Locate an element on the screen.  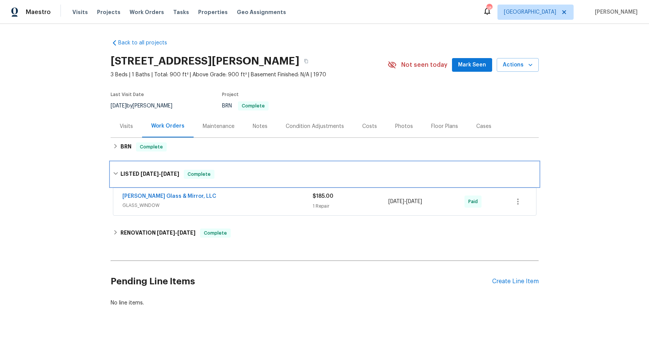
div: Create Line Item is located at coordinates (516, 281).